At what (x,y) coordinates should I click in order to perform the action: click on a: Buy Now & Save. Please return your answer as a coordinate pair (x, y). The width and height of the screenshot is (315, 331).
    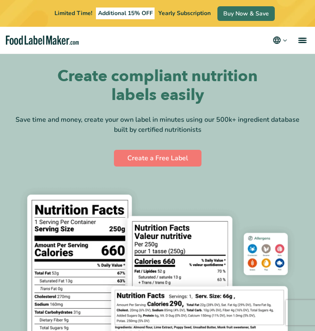
    Looking at the image, I should click on (246, 13).